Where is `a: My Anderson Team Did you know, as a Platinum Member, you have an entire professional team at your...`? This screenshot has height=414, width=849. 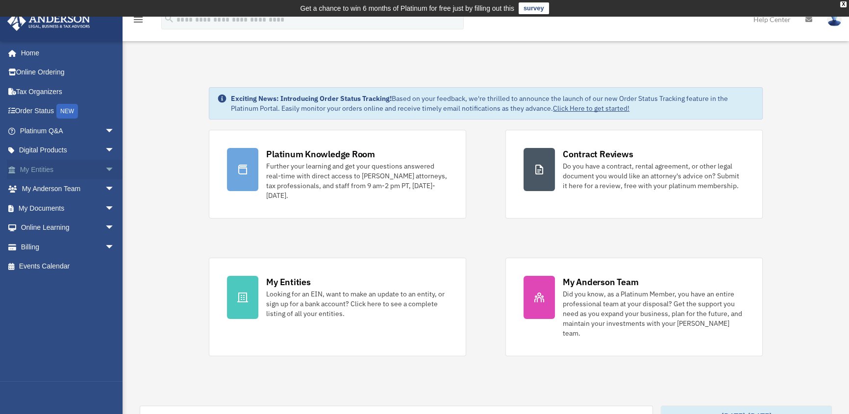 a: My Anderson Team Did you know, as a Platinum Member, you have an entire professional team at your... is located at coordinates (634, 307).